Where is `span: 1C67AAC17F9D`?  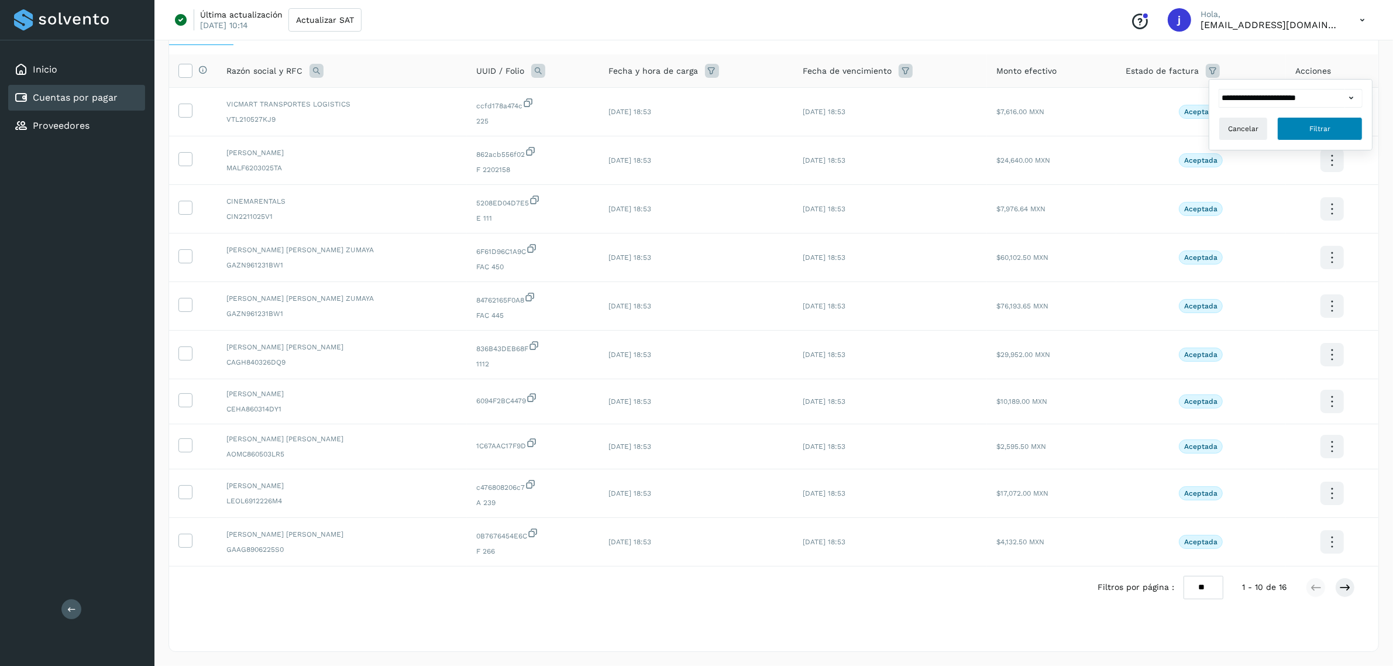 span: 1C67AAC17F9D is located at coordinates (533, 444).